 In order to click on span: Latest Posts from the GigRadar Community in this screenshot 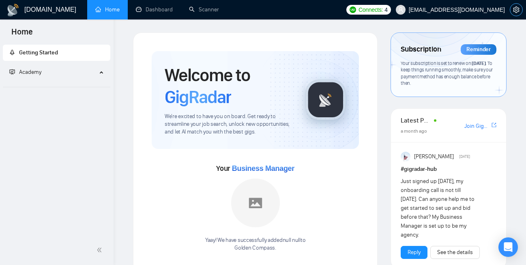, I will do `click(416, 120)`.